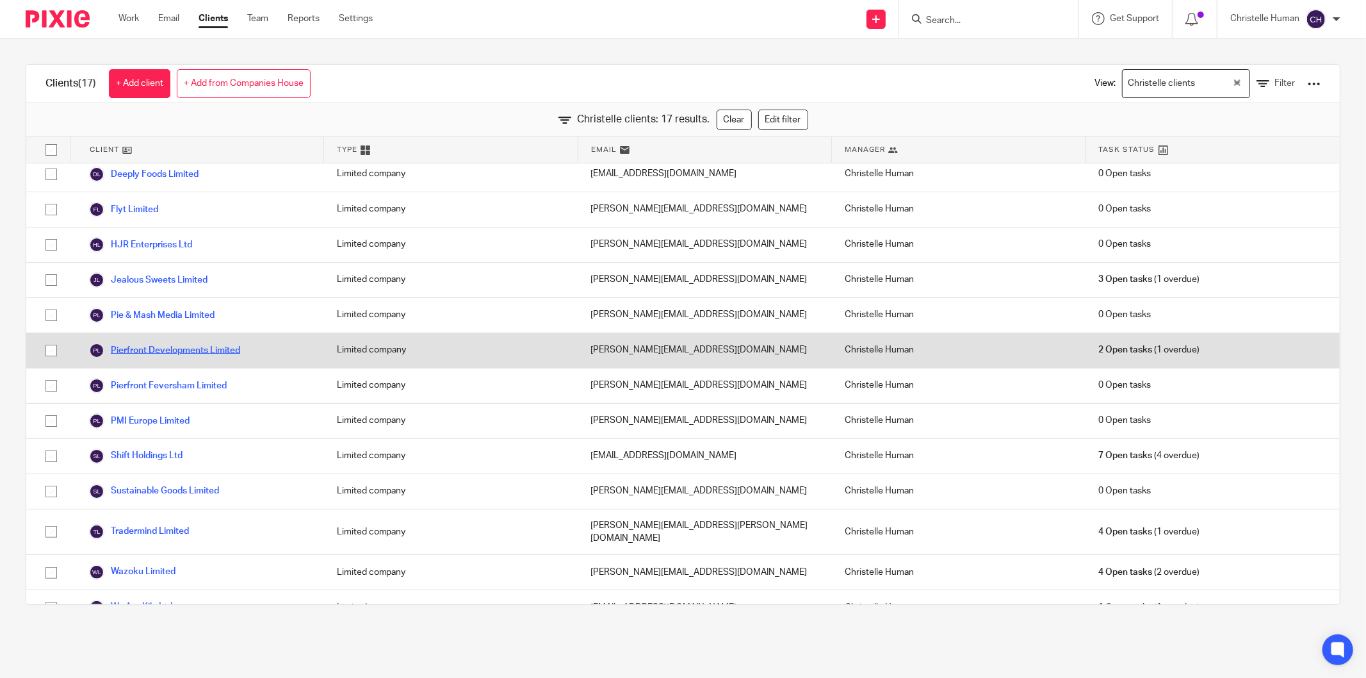 Image resolution: width=1366 pixels, height=678 pixels. I want to click on span: Manager, so click(865, 149).